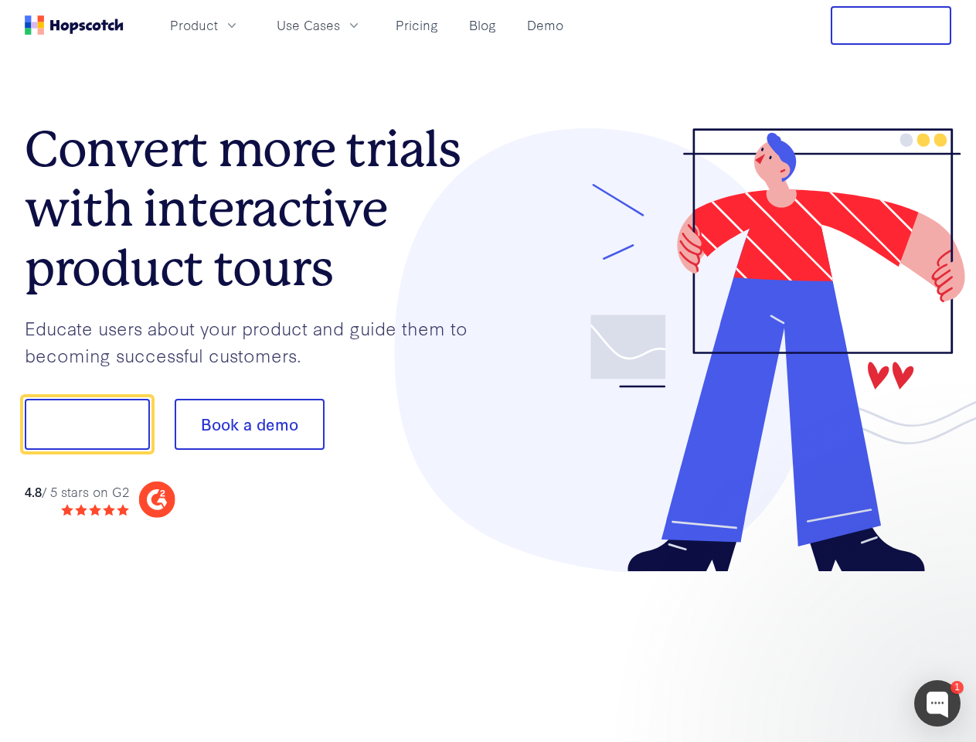 This screenshot has height=742, width=976. Describe the element at coordinates (319, 25) in the screenshot. I see `button: Use Cases` at that location.